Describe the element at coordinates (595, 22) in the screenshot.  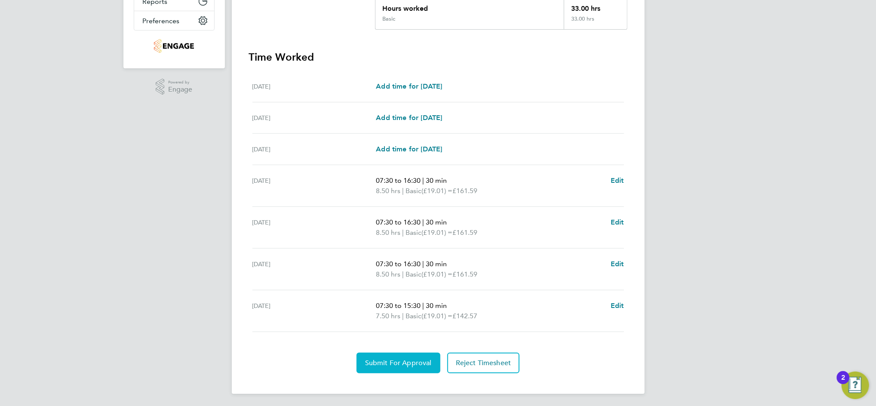
I see `div: 33.00 hrs` at that location.